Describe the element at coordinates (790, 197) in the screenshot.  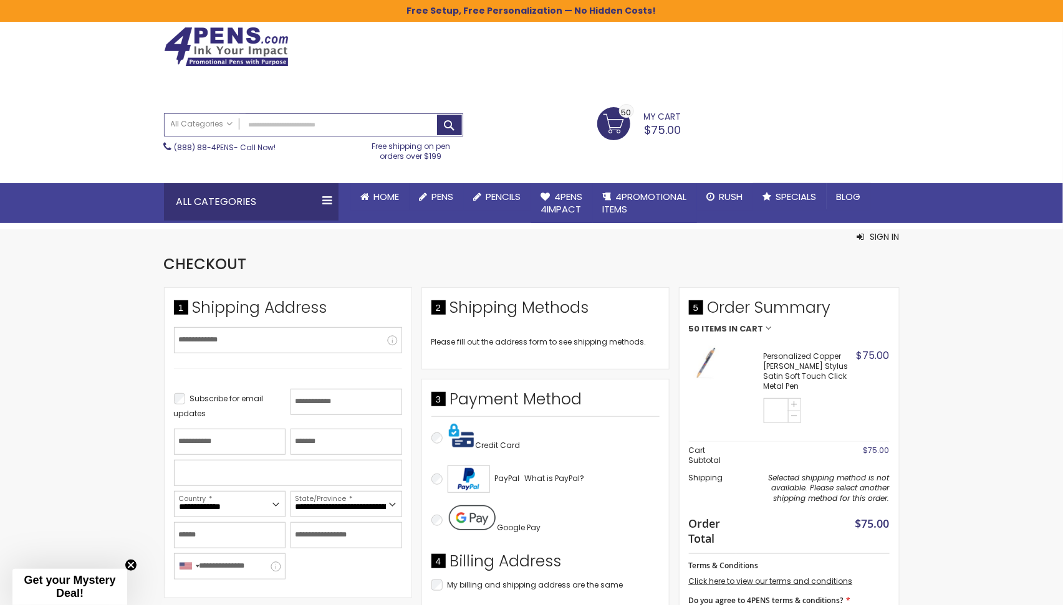
I see `a: Specials` at that location.